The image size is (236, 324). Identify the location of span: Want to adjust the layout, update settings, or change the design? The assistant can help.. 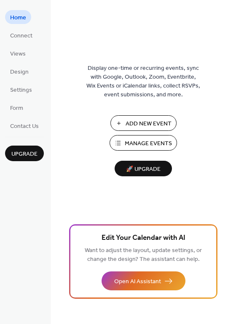
(143, 255).